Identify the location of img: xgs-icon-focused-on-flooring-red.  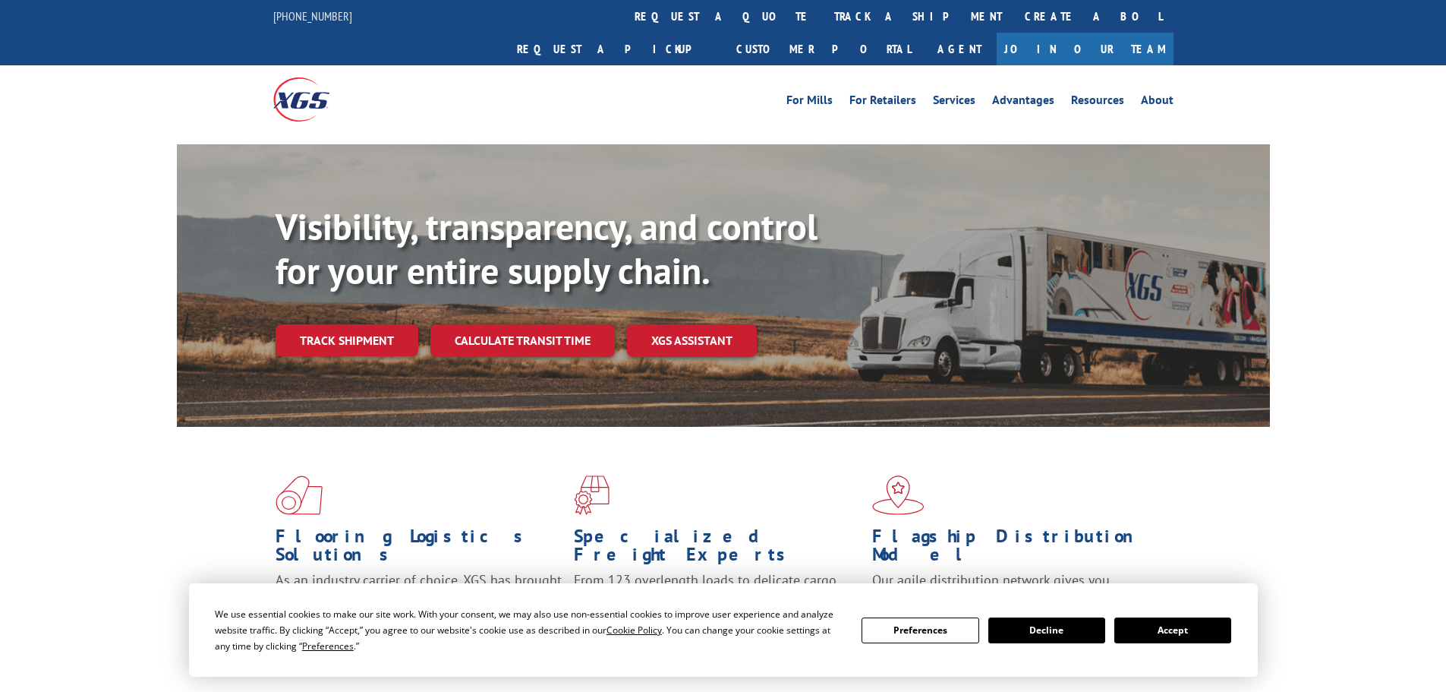
(592, 495).